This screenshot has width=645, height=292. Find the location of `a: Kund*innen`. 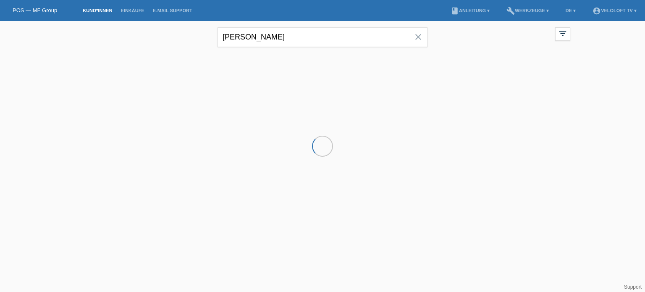

a: Kund*innen is located at coordinates (97, 10).